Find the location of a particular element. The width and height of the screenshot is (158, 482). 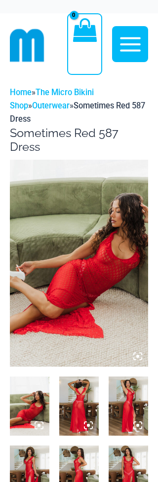

a: Outerwear is located at coordinates (51, 105).